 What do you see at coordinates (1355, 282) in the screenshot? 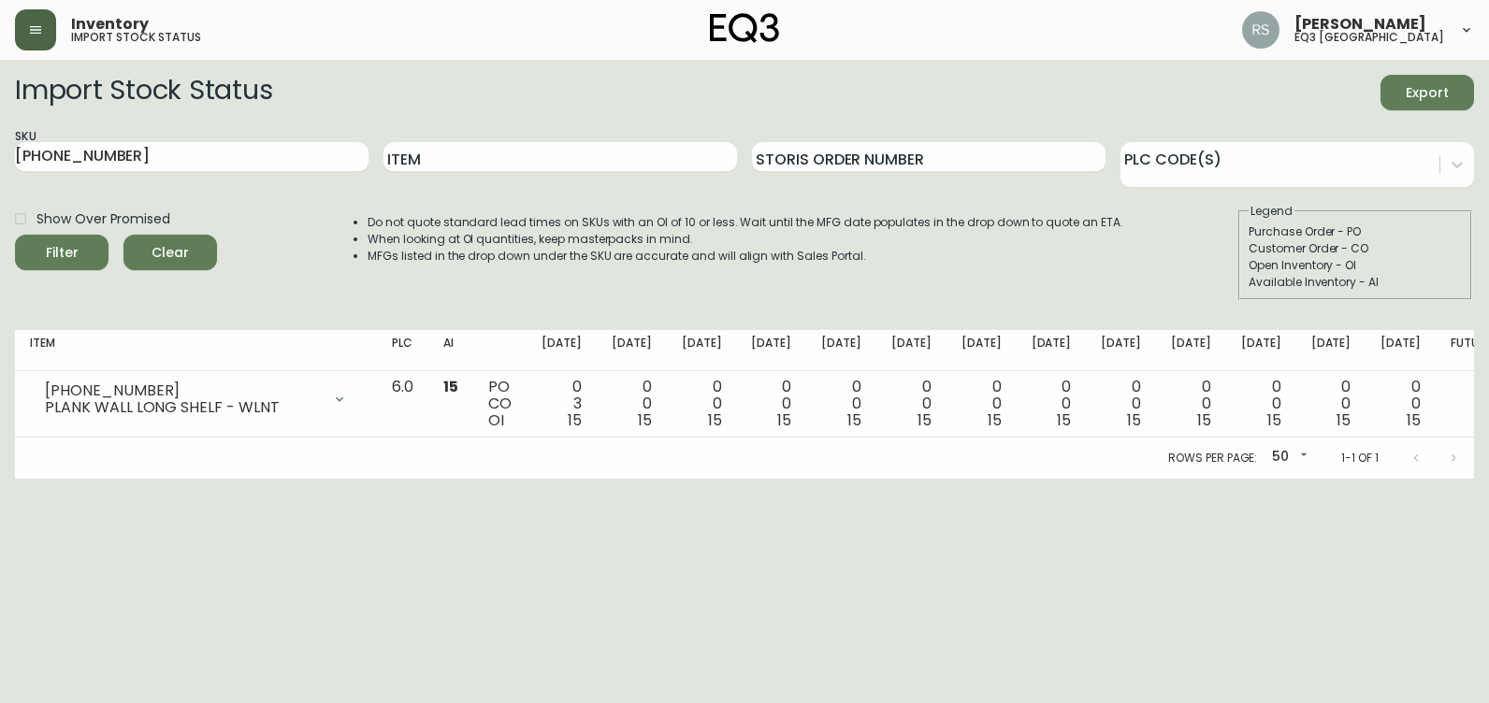
I see `div: Available Inventory - AI` at bounding box center [1355, 282].